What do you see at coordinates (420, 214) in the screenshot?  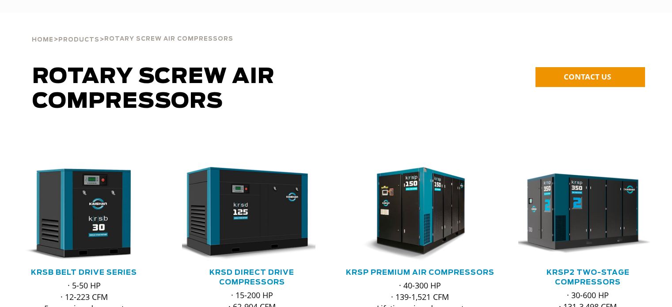 I see `div: krsp150` at bounding box center [420, 214].